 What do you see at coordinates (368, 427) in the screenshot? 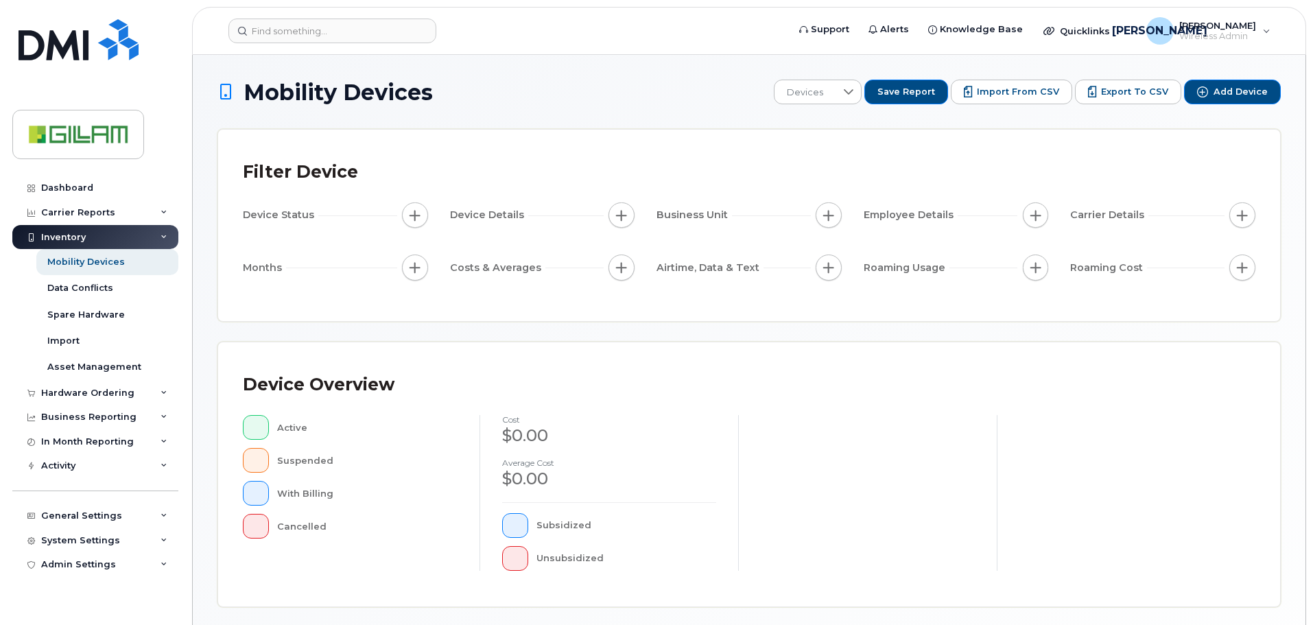
I see `div: Active` at bounding box center [368, 427].